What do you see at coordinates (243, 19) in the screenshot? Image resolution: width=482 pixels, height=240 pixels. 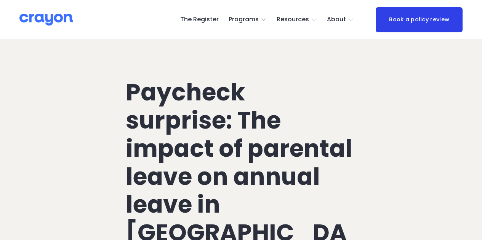 I see `span: Programs` at bounding box center [243, 19].